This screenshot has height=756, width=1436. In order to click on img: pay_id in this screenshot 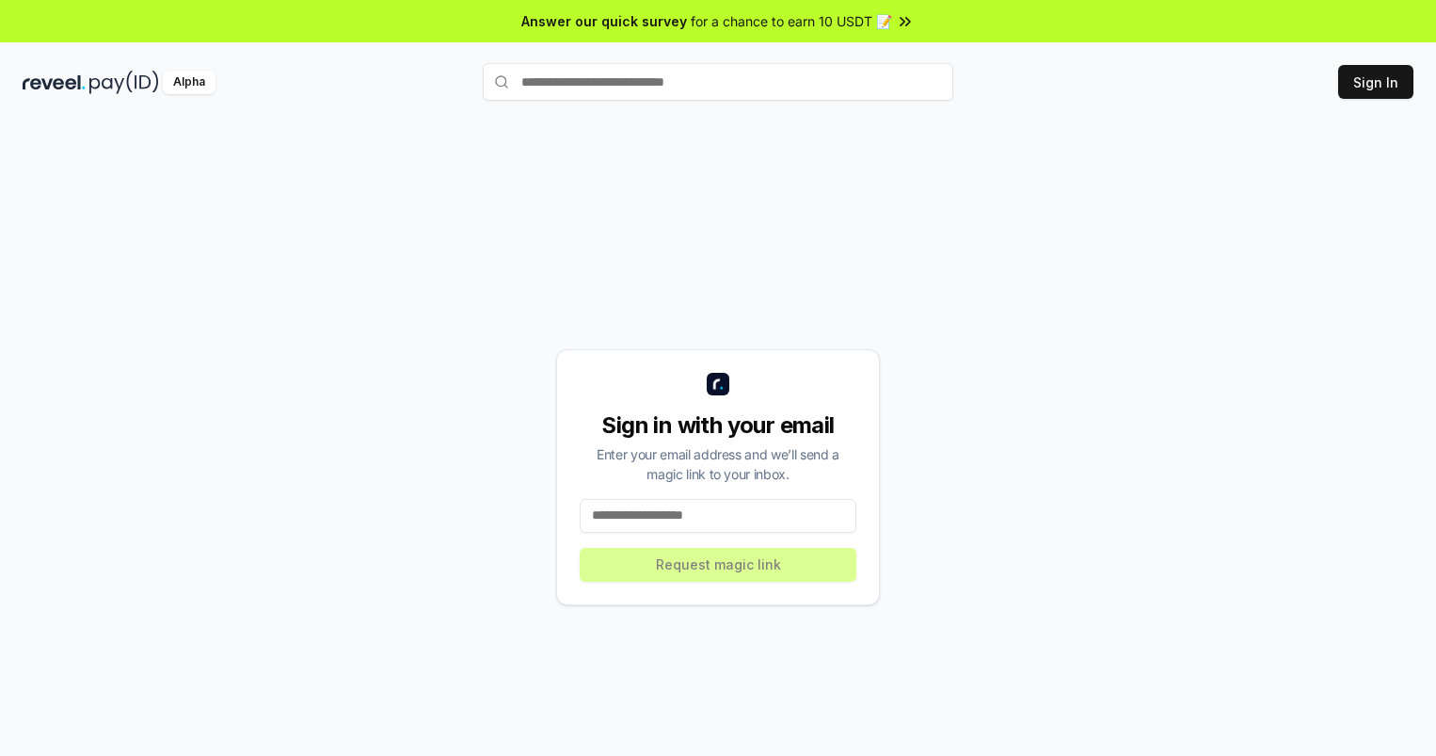, I will do `click(124, 82)`.